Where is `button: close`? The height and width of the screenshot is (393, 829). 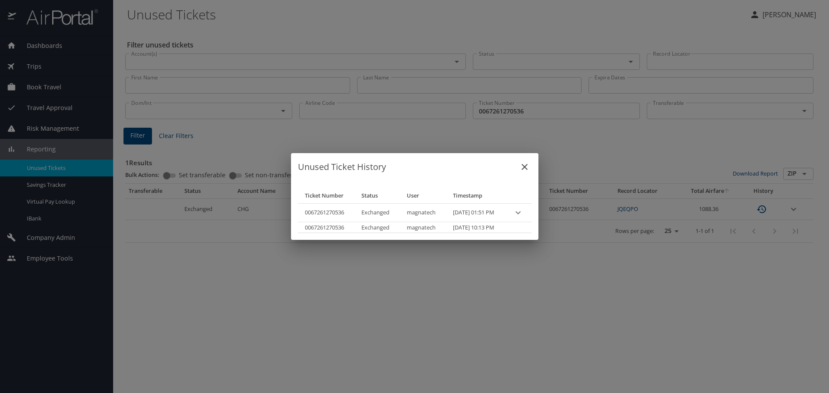 button: close is located at coordinates (524, 167).